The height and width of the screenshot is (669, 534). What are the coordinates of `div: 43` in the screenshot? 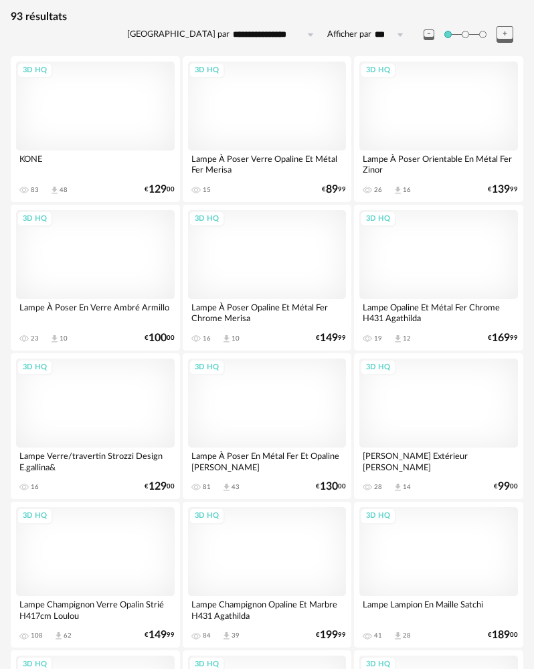 It's located at (236, 487).